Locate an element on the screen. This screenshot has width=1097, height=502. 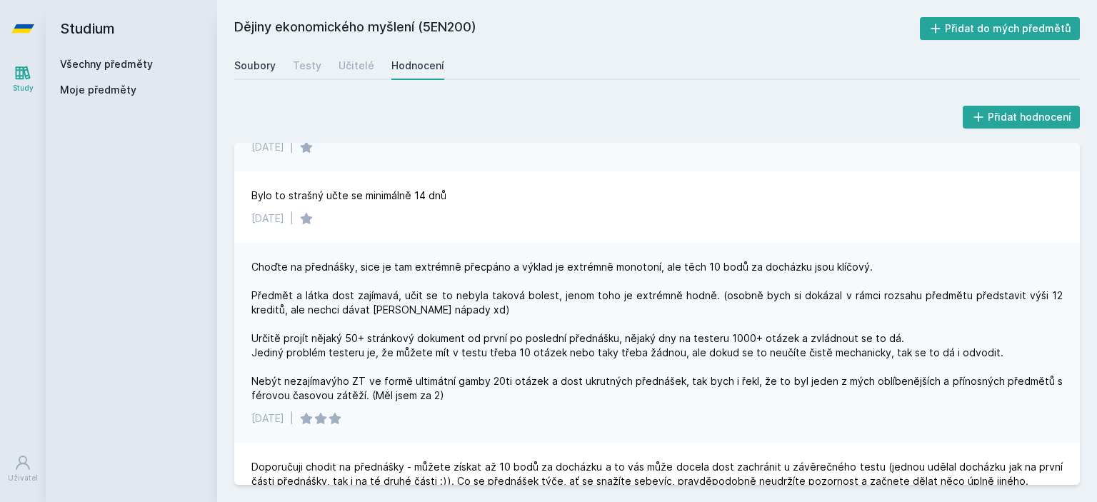
h2: Dějiny ekonomického myšlení (5EN200) is located at coordinates (577, 29).